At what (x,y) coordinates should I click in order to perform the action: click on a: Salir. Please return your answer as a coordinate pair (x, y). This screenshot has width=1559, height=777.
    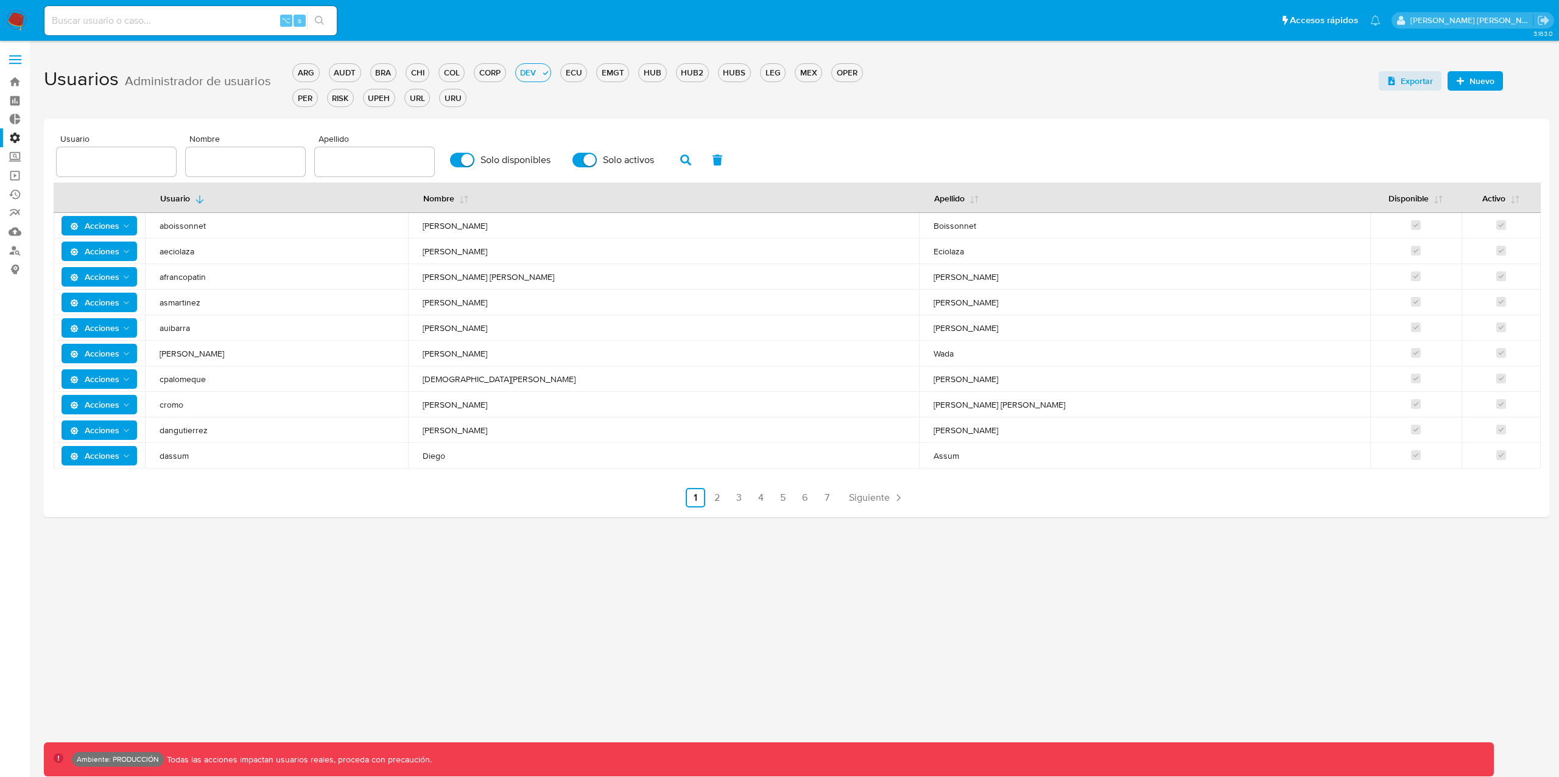
    Looking at the image, I should click on (1543, 20).